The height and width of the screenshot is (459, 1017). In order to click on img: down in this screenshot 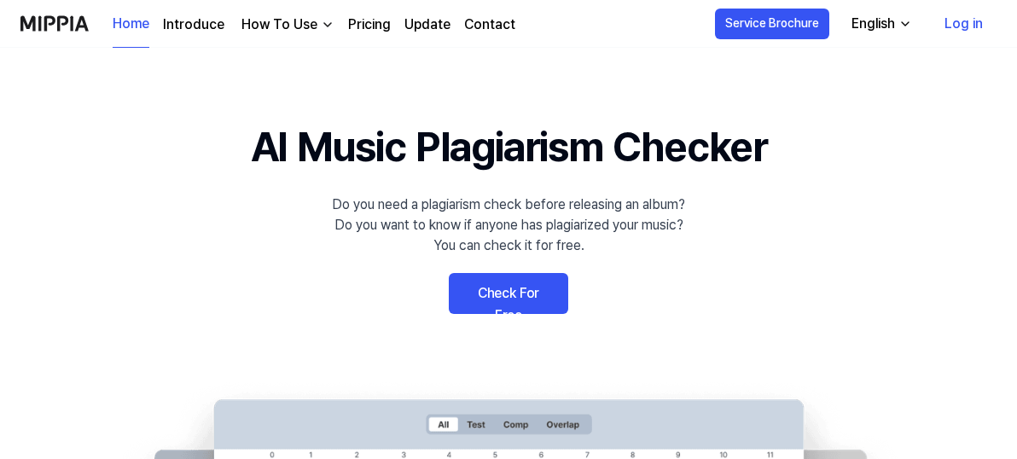, I will do `click(328, 25)`.